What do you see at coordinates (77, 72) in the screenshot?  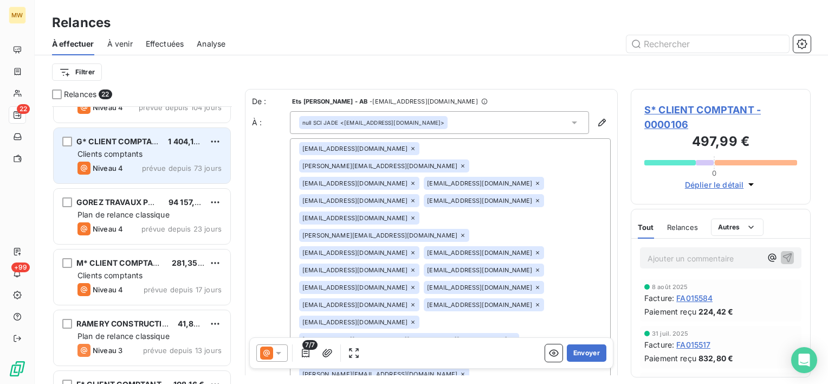 I see `button: Filtrer` at bounding box center [77, 72].